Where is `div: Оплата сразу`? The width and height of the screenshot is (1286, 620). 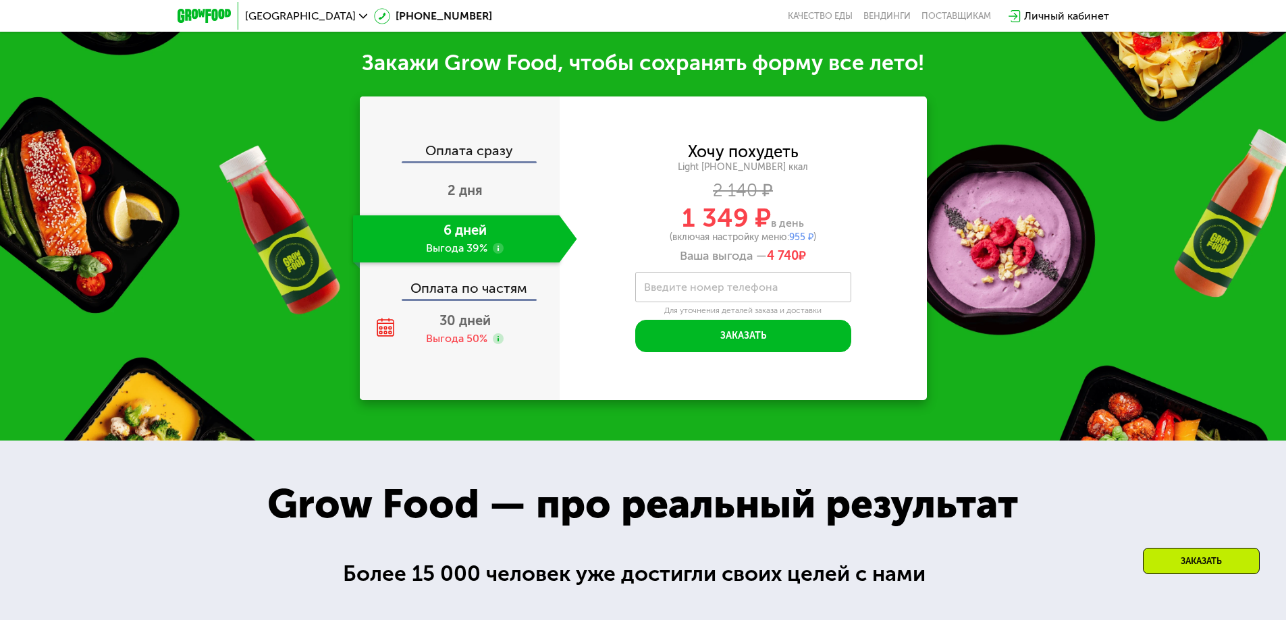 div: Оплата сразу is located at coordinates (460, 153).